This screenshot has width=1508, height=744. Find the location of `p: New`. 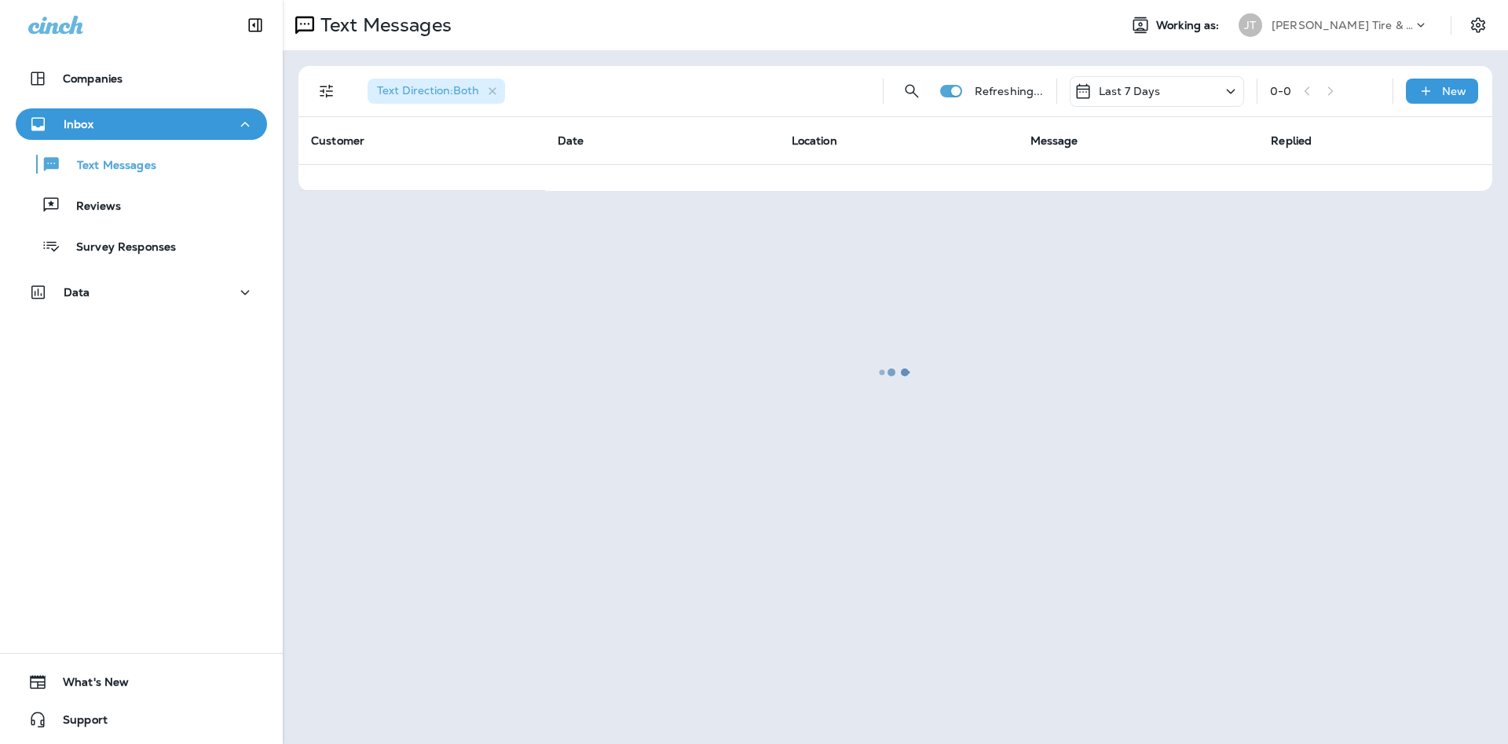

p: New is located at coordinates (1454, 91).